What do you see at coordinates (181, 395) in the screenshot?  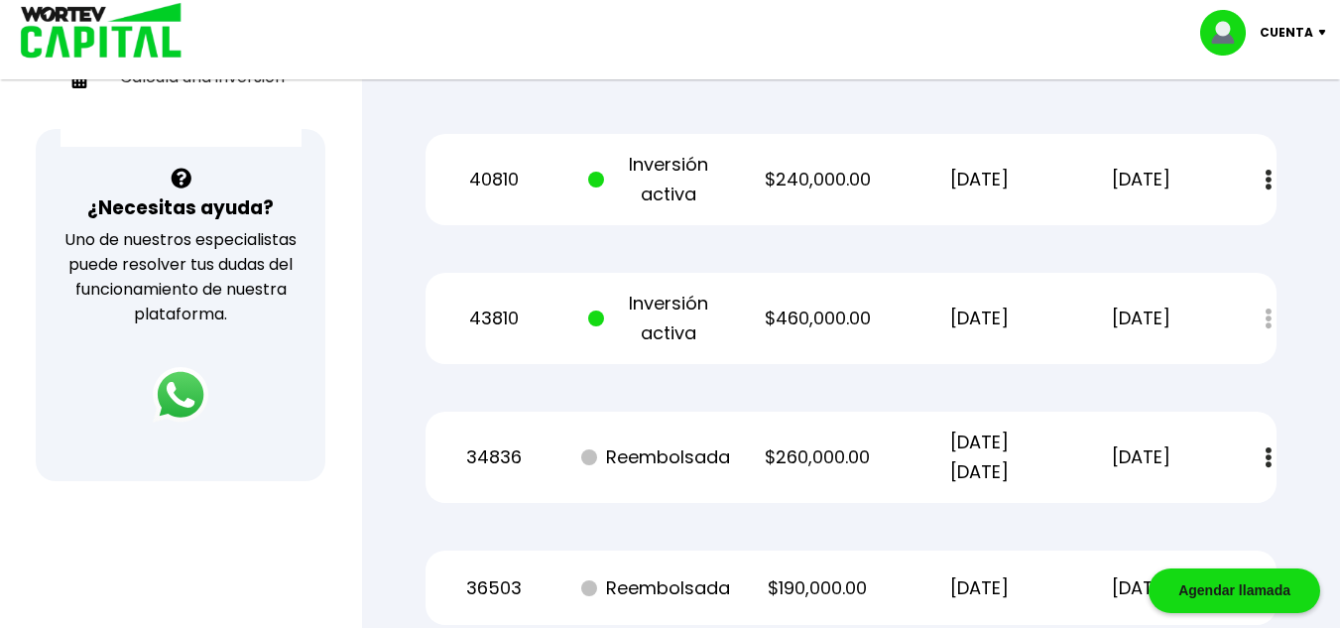 I see `img: logos_whatsapp-icon.242b2217.svg` at bounding box center [181, 395].